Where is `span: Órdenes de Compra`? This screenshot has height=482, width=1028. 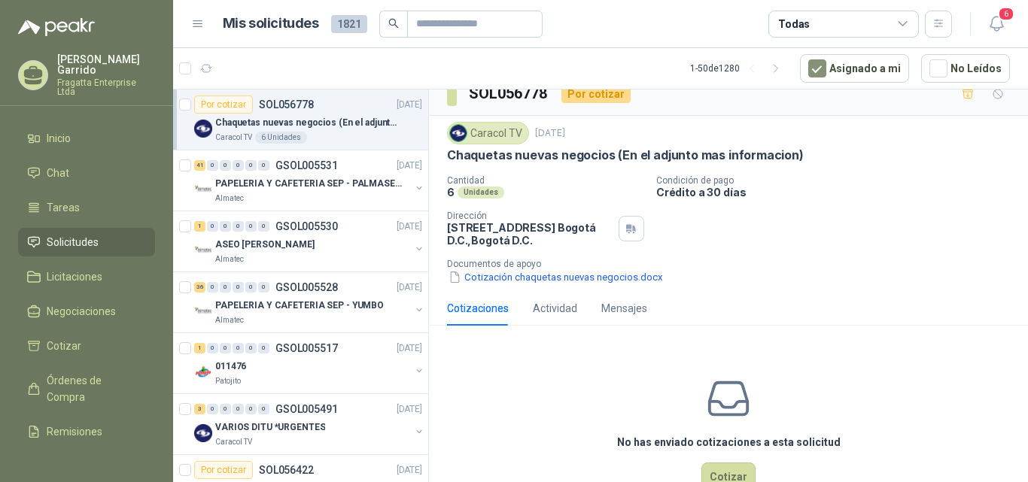 span: Órdenes de Compra is located at coordinates (93, 389).